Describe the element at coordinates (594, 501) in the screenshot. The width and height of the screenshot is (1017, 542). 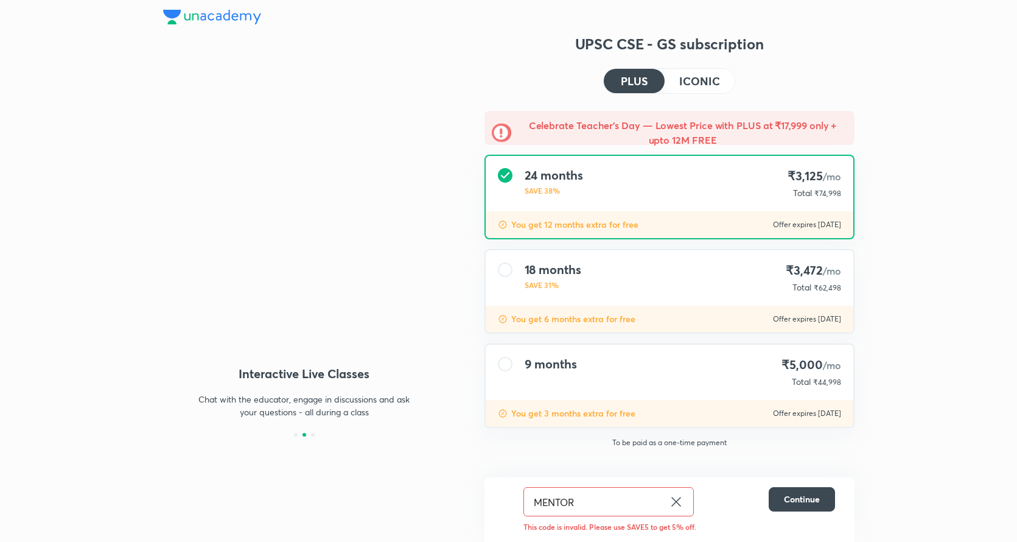
I see `input: Have a referral code?` at that location.